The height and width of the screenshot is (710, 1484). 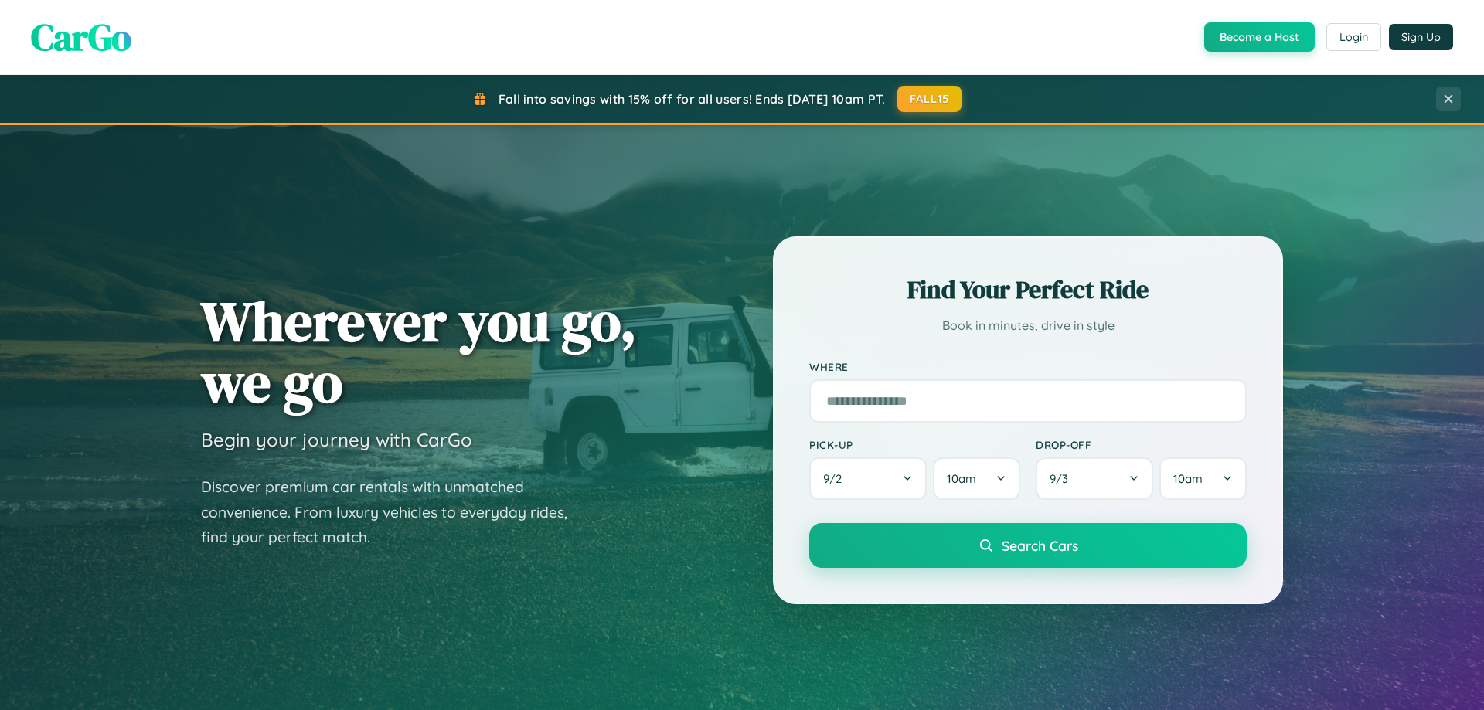 I want to click on button: Sign Up, so click(x=1421, y=37).